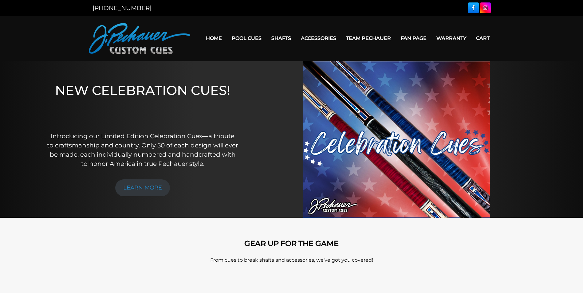 Image resolution: width=583 pixels, height=293 pixels. Describe the element at coordinates (246, 38) in the screenshot. I see `a: Pool Cues` at that location.